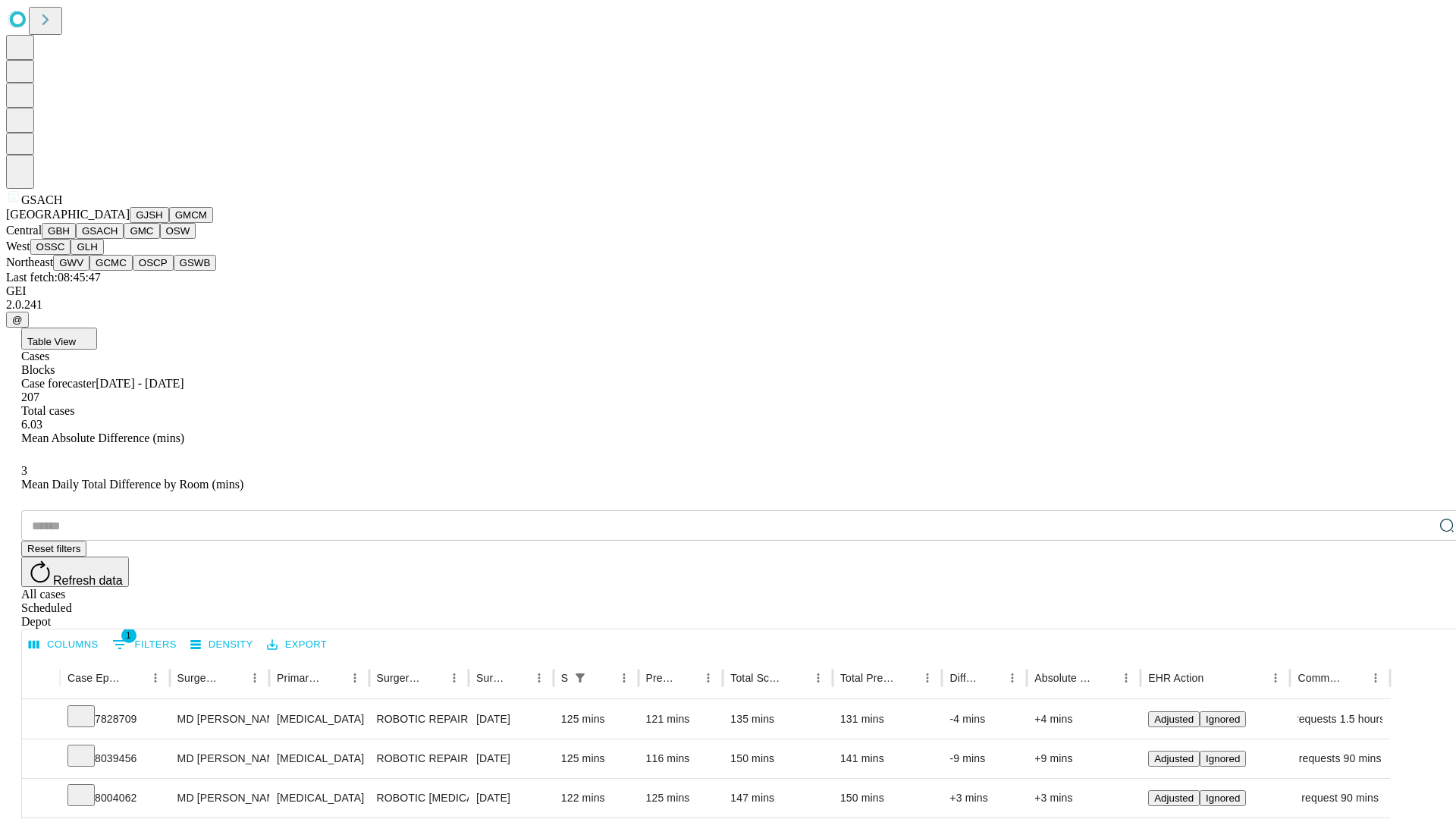  What do you see at coordinates (64, 644) in the screenshot?
I see `button: Select columns` at bounding box center [64, 644].